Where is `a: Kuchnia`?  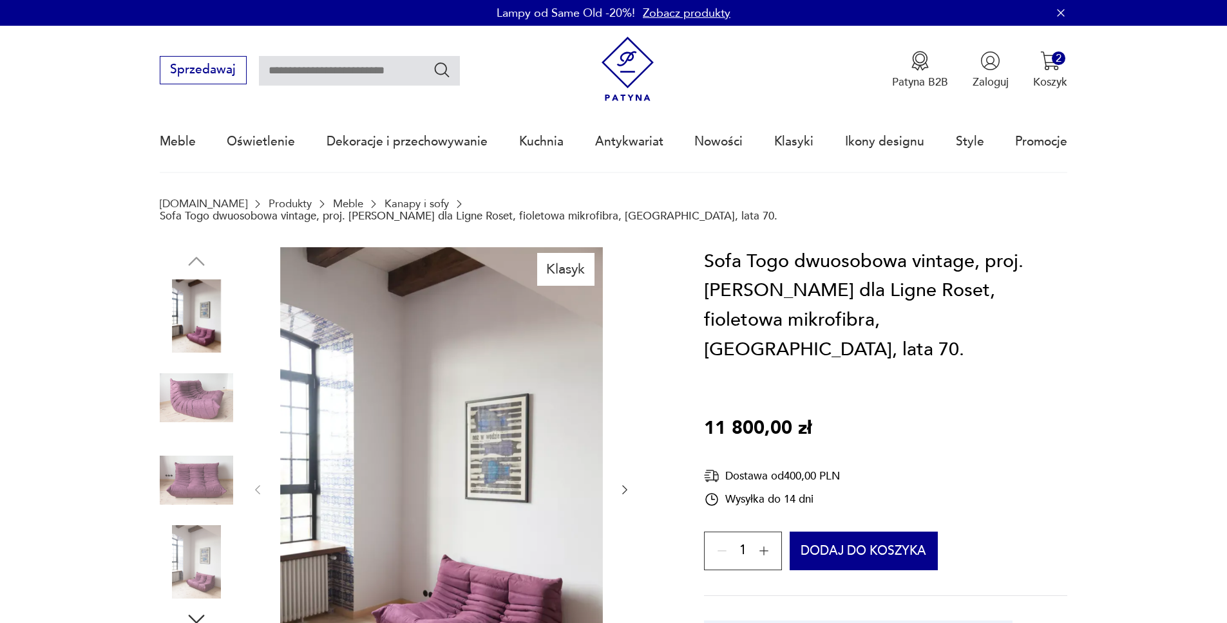 a: Kuchnia is located at coordinates (541, 142).